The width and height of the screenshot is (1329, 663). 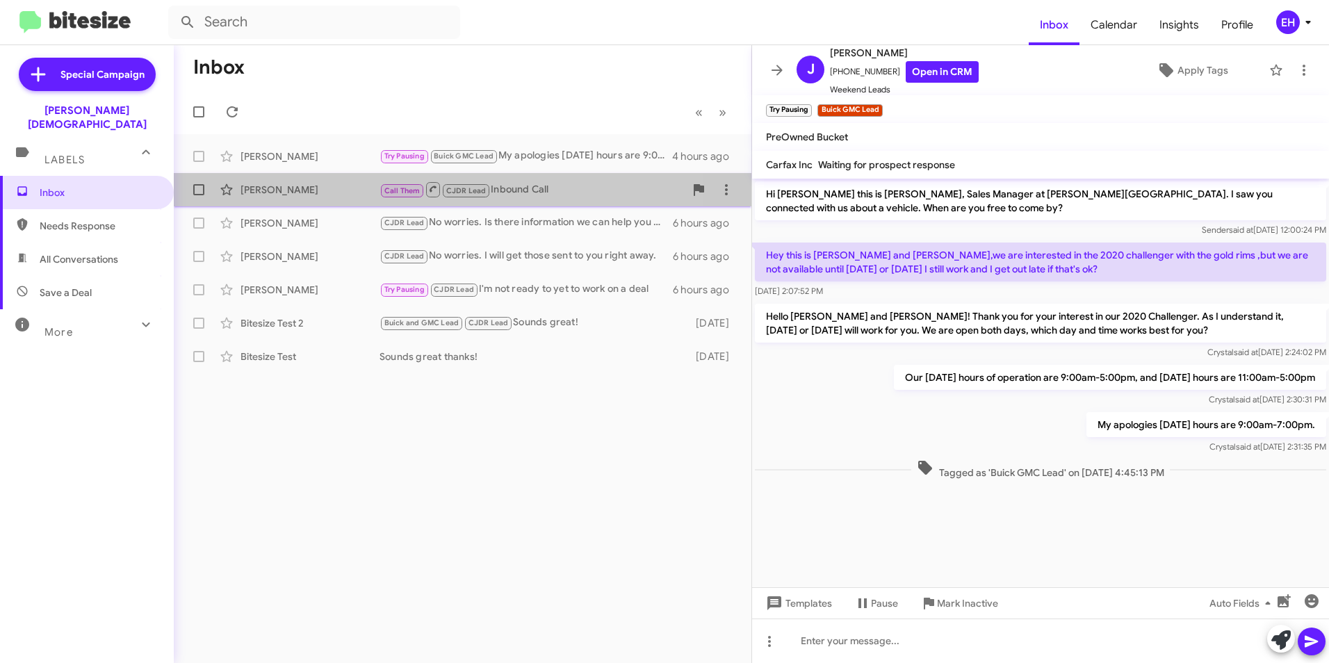 What do you see at coordinates (797, 603) in the screenshot?
I see `span: Templates` at bounding box center [797, 603].